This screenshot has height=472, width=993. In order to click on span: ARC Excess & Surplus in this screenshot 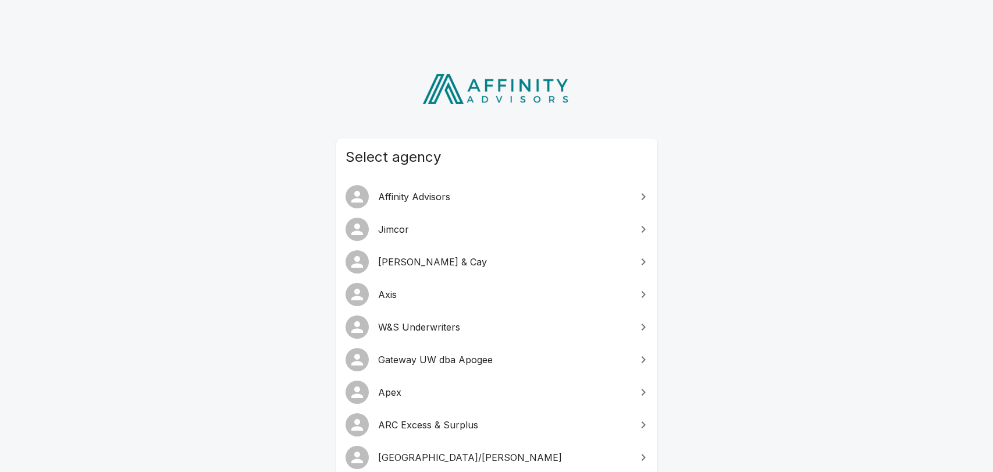, I will do `click(504, 424)`.